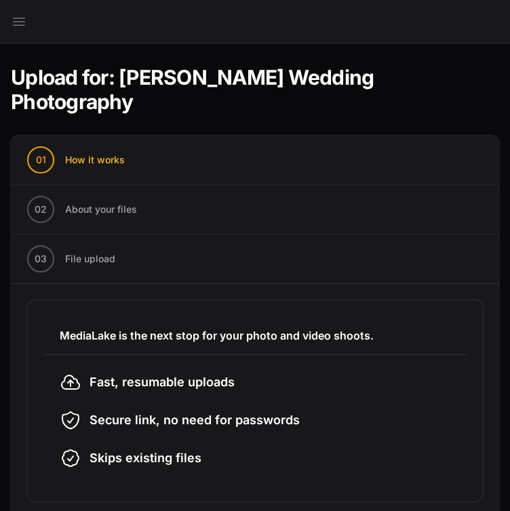 Image resolution: width=510 pixels, height=511 pixels. Describe the element at coordinates (145, 458) in the screenshot. I see `span: Skips existing files` at that location.